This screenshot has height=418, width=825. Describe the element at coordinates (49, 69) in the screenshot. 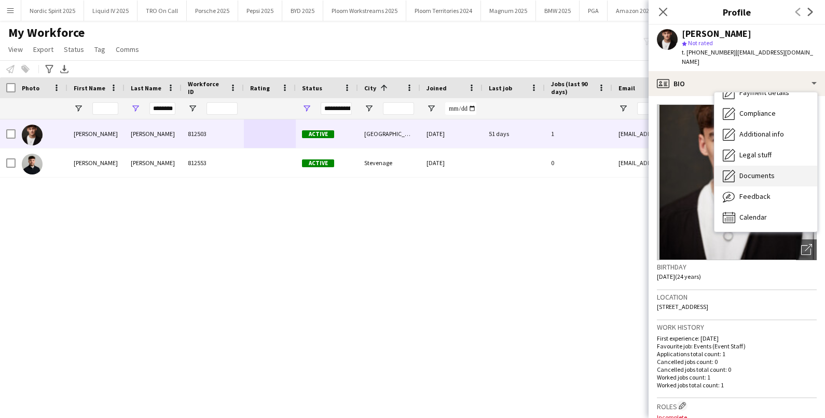

I see `app-action-btn: Advanced filters` at that location.